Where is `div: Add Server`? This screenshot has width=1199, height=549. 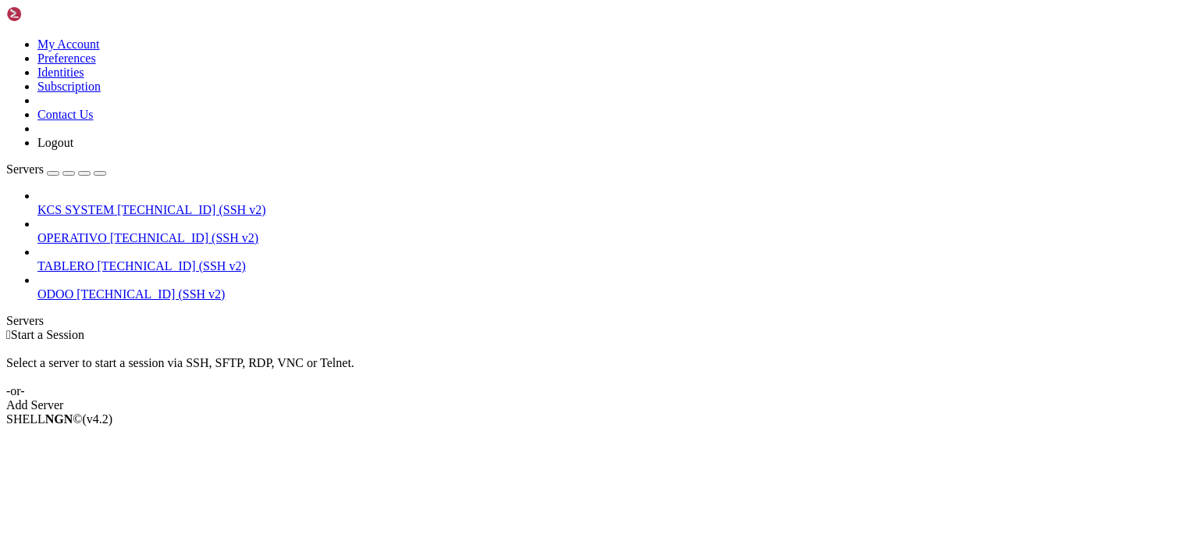
div: Add Server is located at coordinates (600, 405).